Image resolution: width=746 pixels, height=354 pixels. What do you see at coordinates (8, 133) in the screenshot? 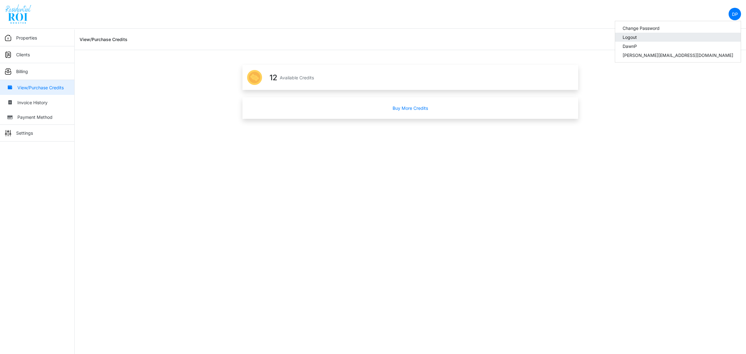
I see `img: sidemenu_settings.png` at bounding box center [8, 133].